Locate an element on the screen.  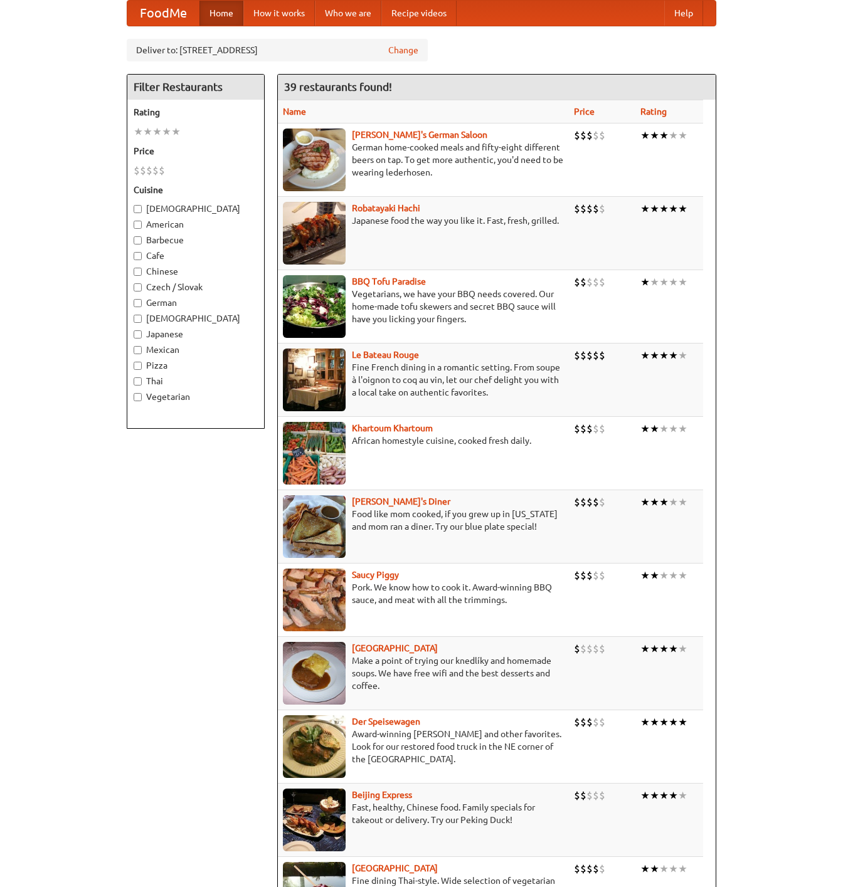
input: Barbecue is located at coordinates (137, 240).